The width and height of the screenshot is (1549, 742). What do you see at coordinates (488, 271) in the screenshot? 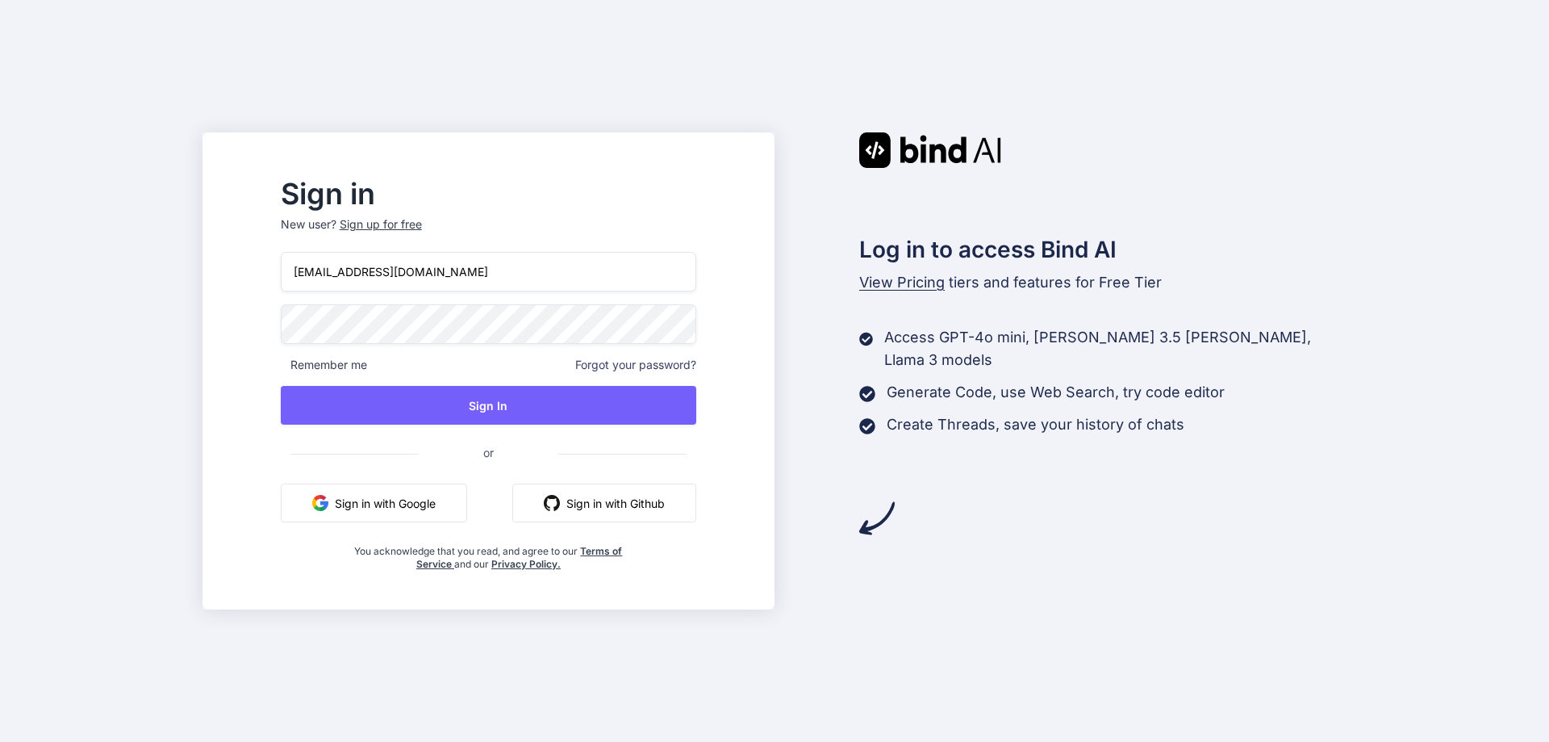
I see `input: Login or Email` at bounding box center [488, 271].